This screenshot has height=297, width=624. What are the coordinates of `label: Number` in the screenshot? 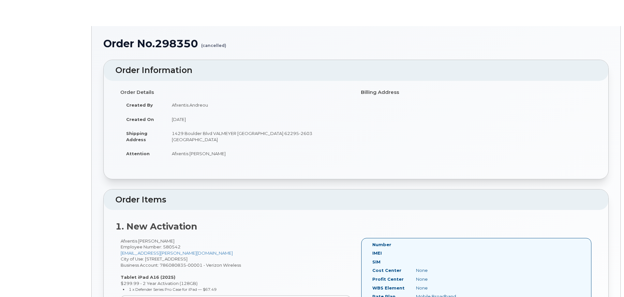 It's located at (382, 245).